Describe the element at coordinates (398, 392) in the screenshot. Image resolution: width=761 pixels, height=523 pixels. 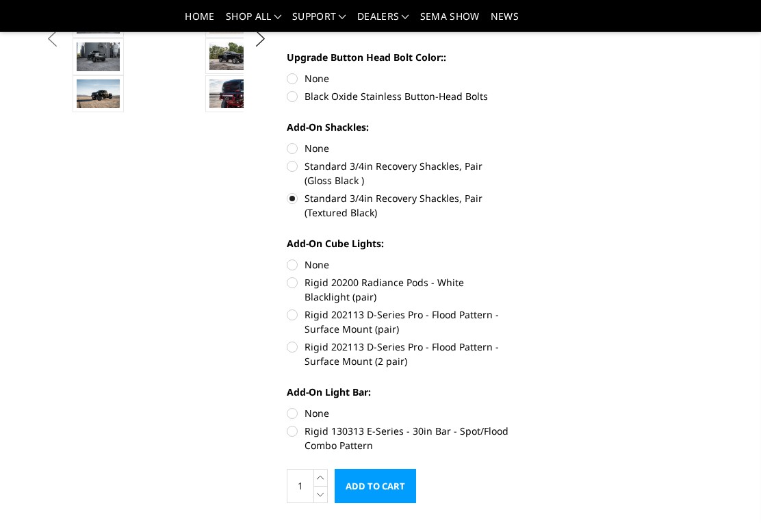
I see `label: Add-On Light Bar:` at that location.